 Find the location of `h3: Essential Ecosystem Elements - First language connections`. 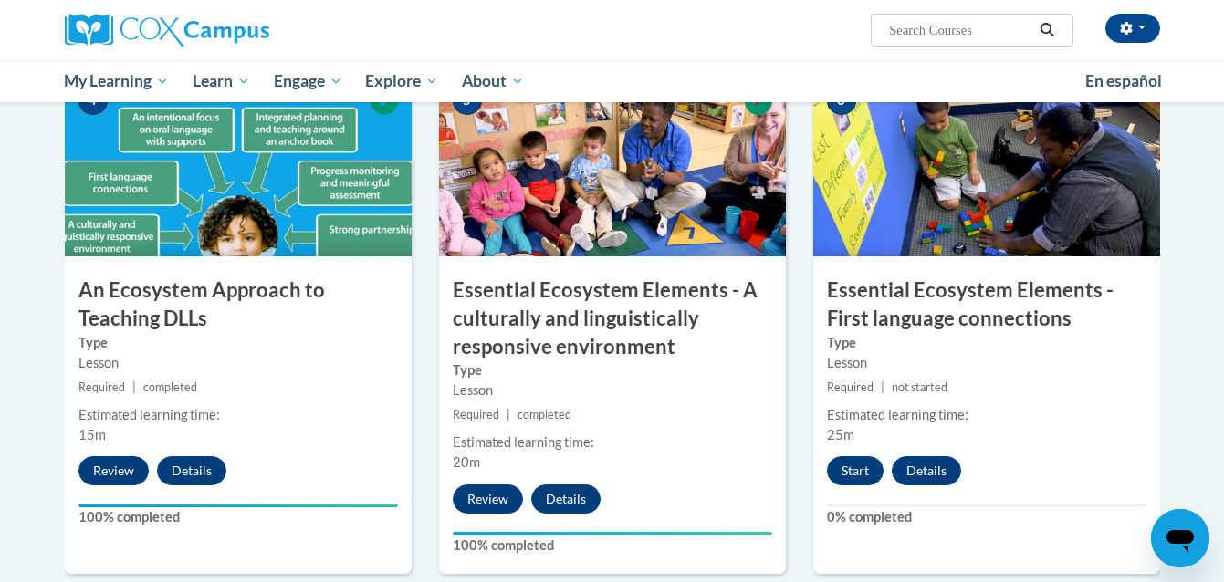

h3: Essential Ecosystem Elements - First language connections is located at coordinates (986, 305).